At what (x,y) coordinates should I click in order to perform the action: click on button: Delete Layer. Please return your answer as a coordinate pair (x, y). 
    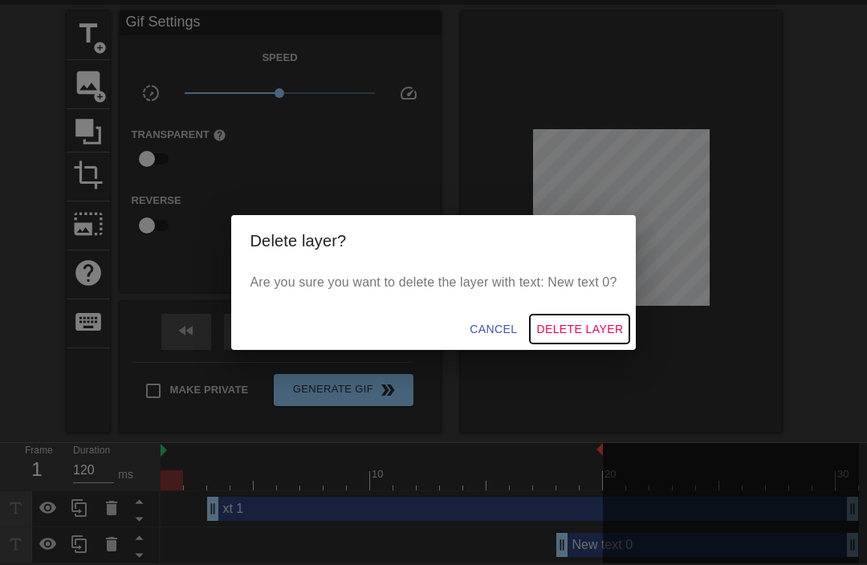
    Looking at the image, I should click on (580, 329).